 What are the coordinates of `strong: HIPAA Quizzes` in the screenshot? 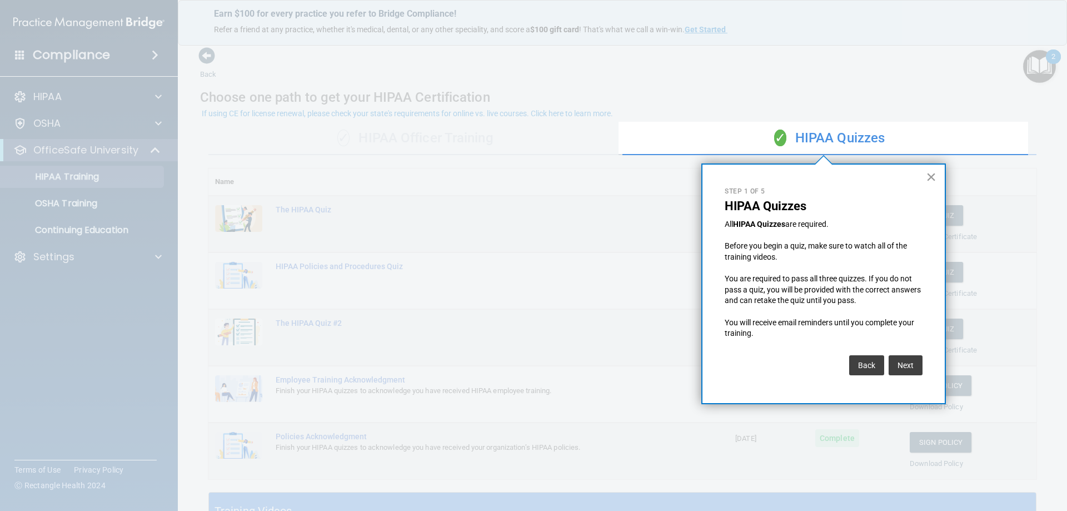 It's located at (759, 224).